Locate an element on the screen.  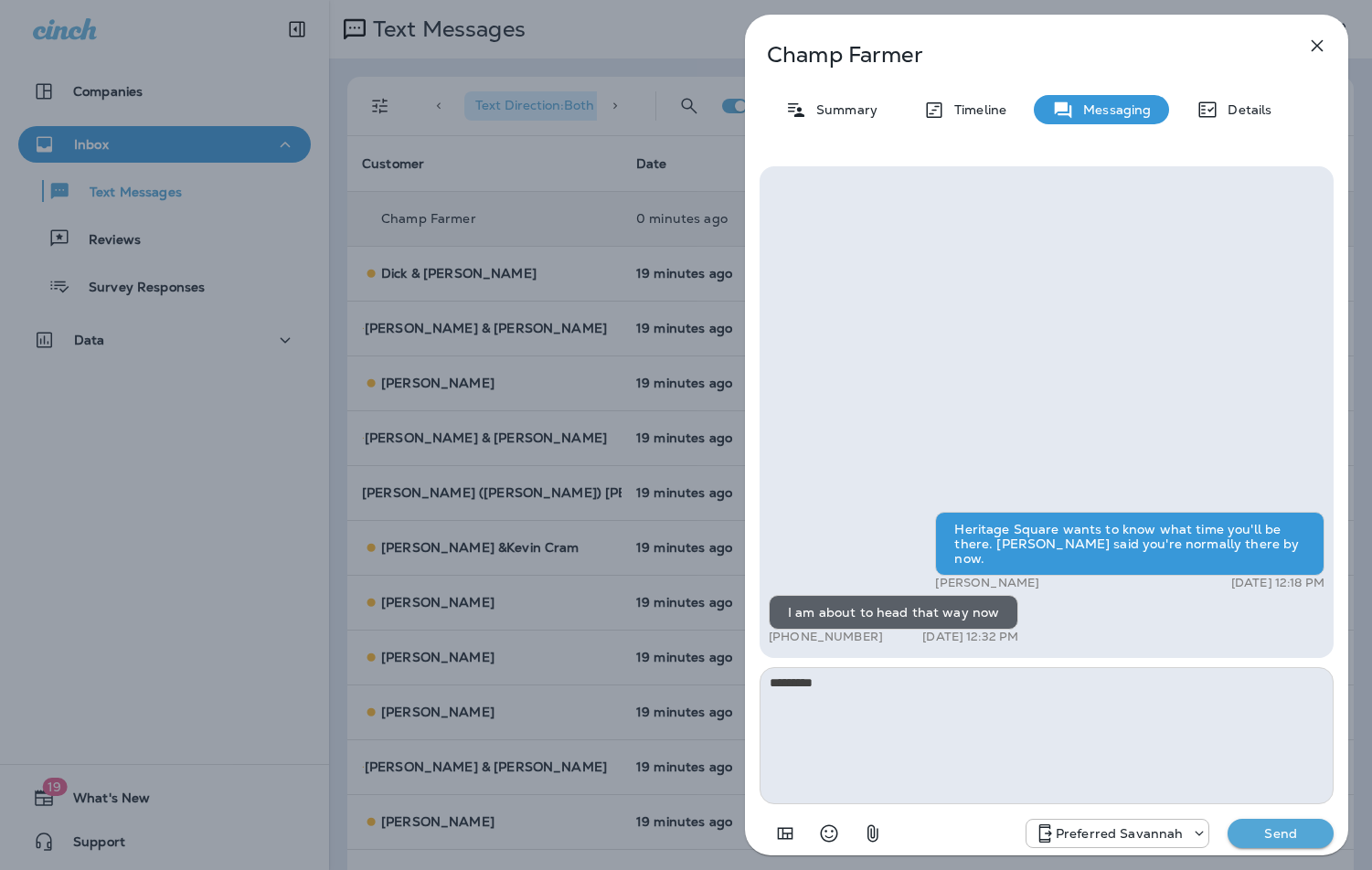
p: Details is located at coordinates (1244, 109).